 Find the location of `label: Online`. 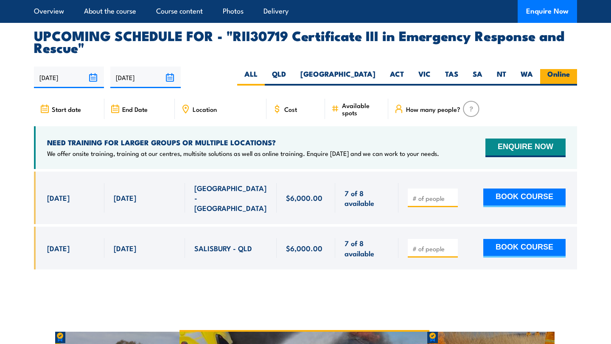

label: Online is located at coordinates (558, 77).